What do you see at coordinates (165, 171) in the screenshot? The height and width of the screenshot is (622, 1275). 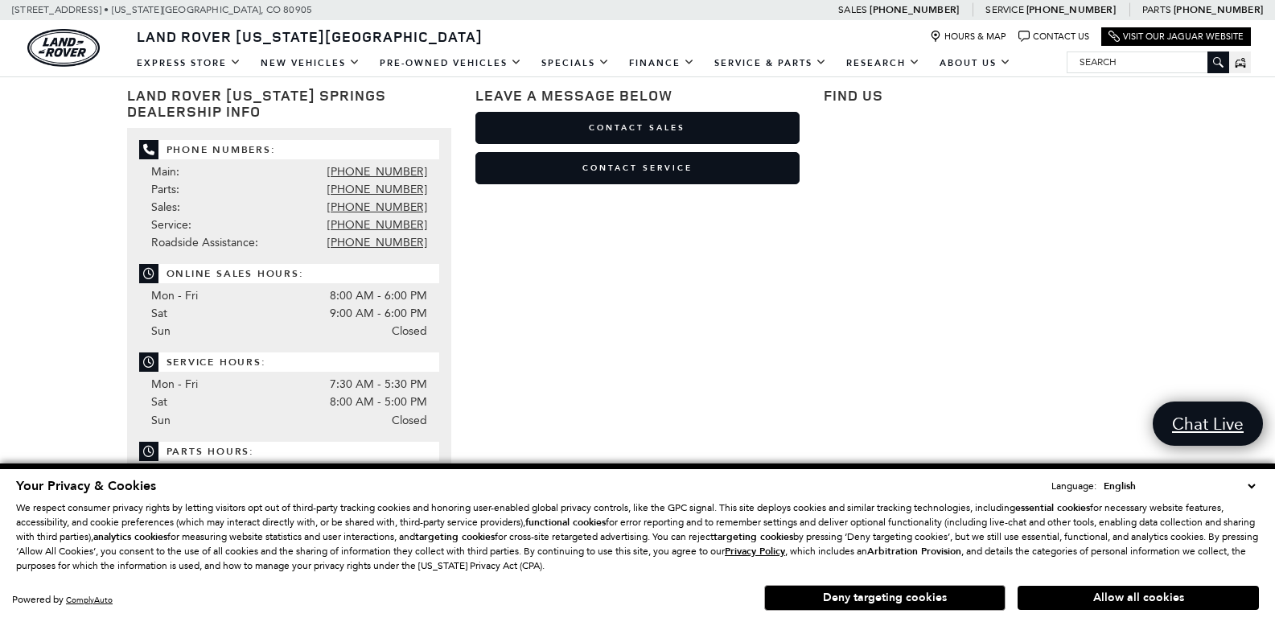 I see `span: Main:` at bounding box center [165, 171].